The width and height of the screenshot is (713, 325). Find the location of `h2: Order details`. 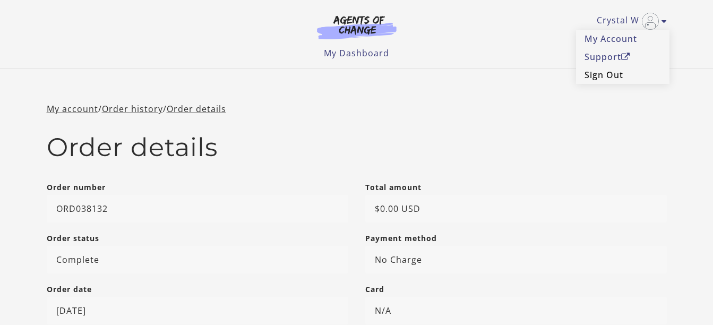

h2: Order details is located at coordinates (357, 148).